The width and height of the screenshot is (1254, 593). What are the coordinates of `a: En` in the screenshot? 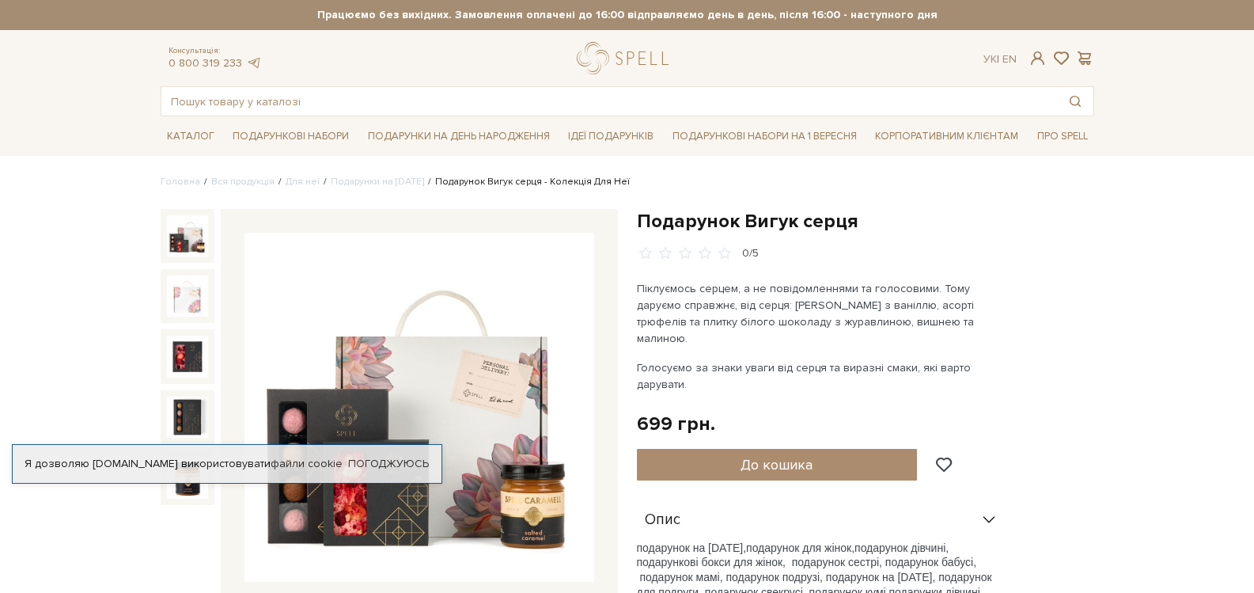 It's located at (1010, 59).